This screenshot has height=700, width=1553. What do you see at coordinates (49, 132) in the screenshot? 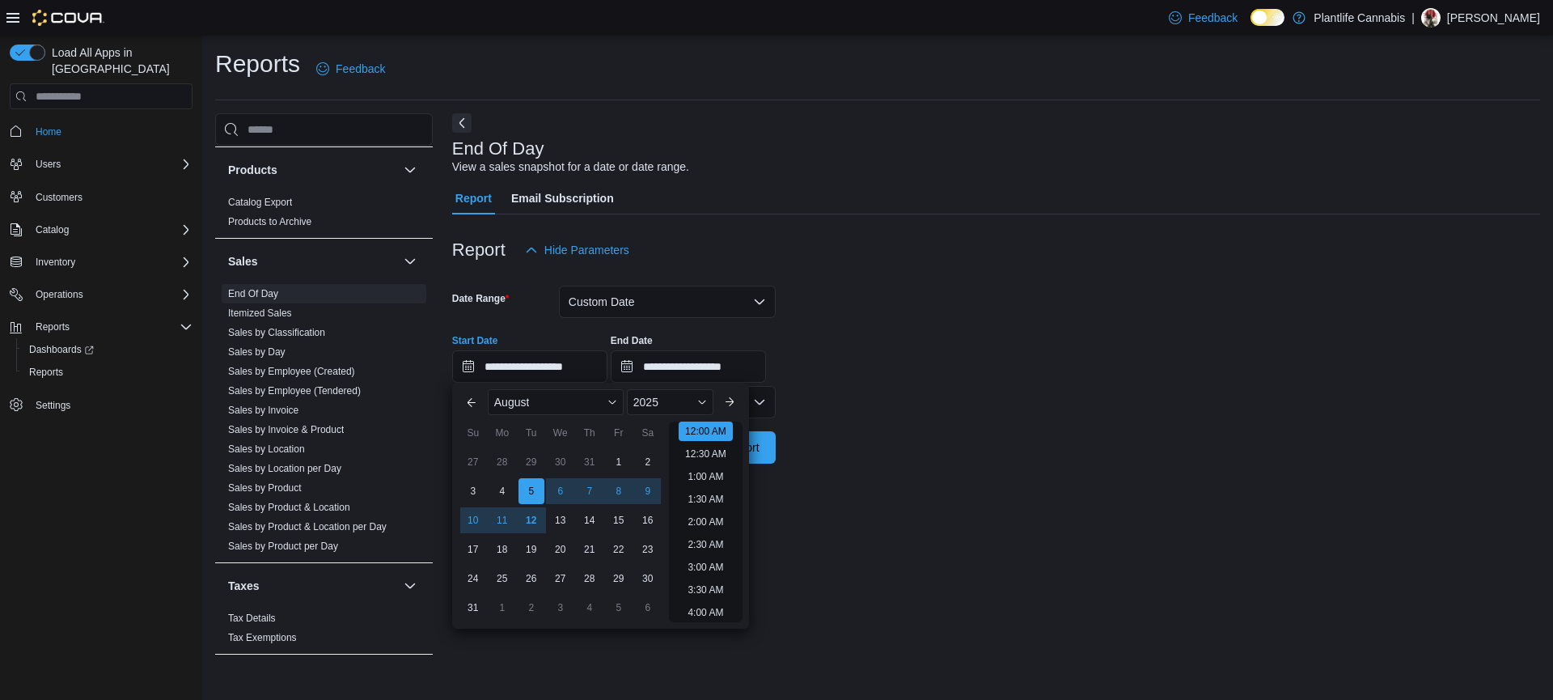
I see `a: Home` at bounding box center [49, 132].